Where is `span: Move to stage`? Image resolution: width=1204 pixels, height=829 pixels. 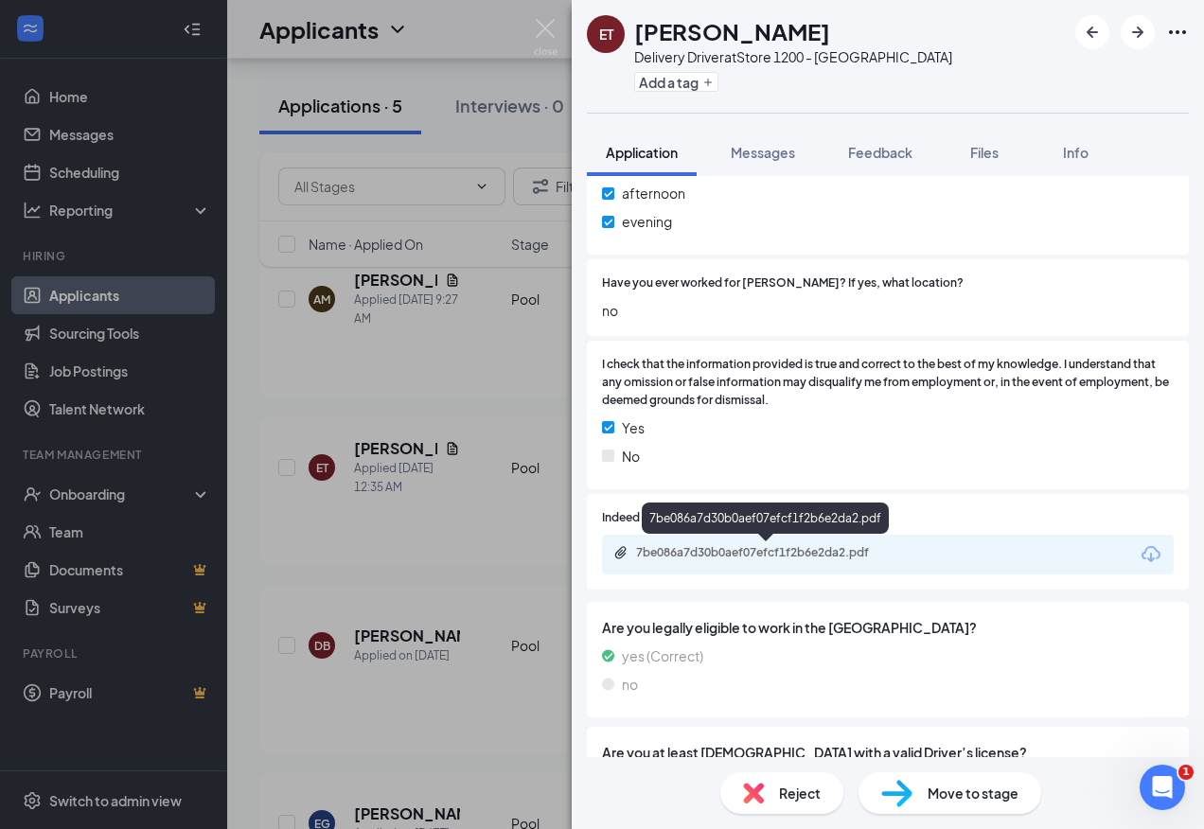
span: Move to stage is located at coordinates (973, 793).